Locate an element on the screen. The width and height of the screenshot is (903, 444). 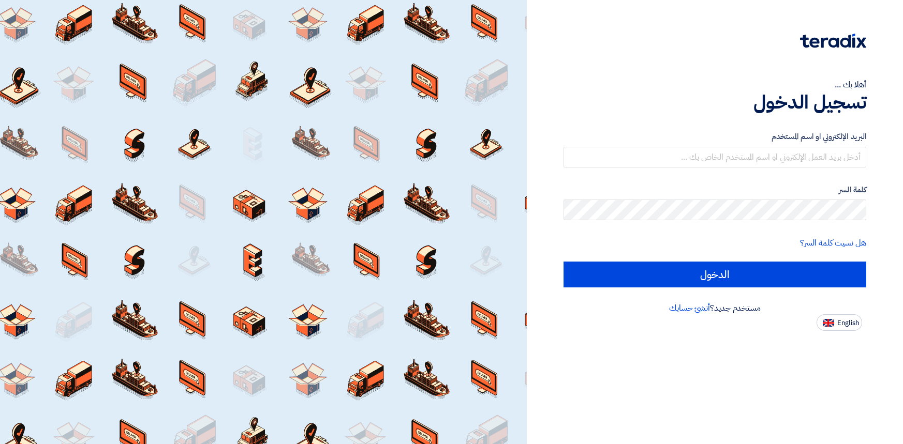
label: البريد الإلكتروني او اسم المستخدم is located at coordinates (714, 137).